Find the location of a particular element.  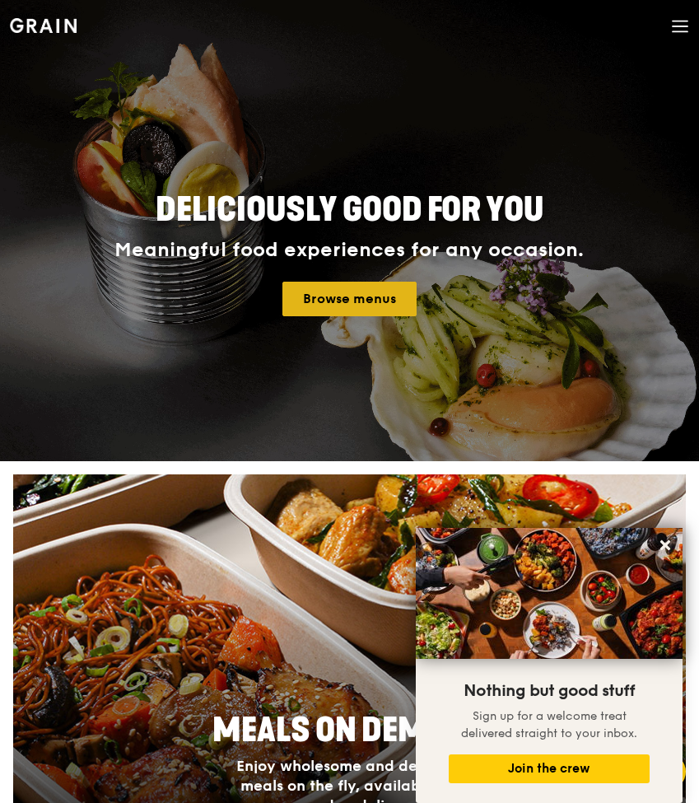

img: Grain is located at coordinates (43, 26).